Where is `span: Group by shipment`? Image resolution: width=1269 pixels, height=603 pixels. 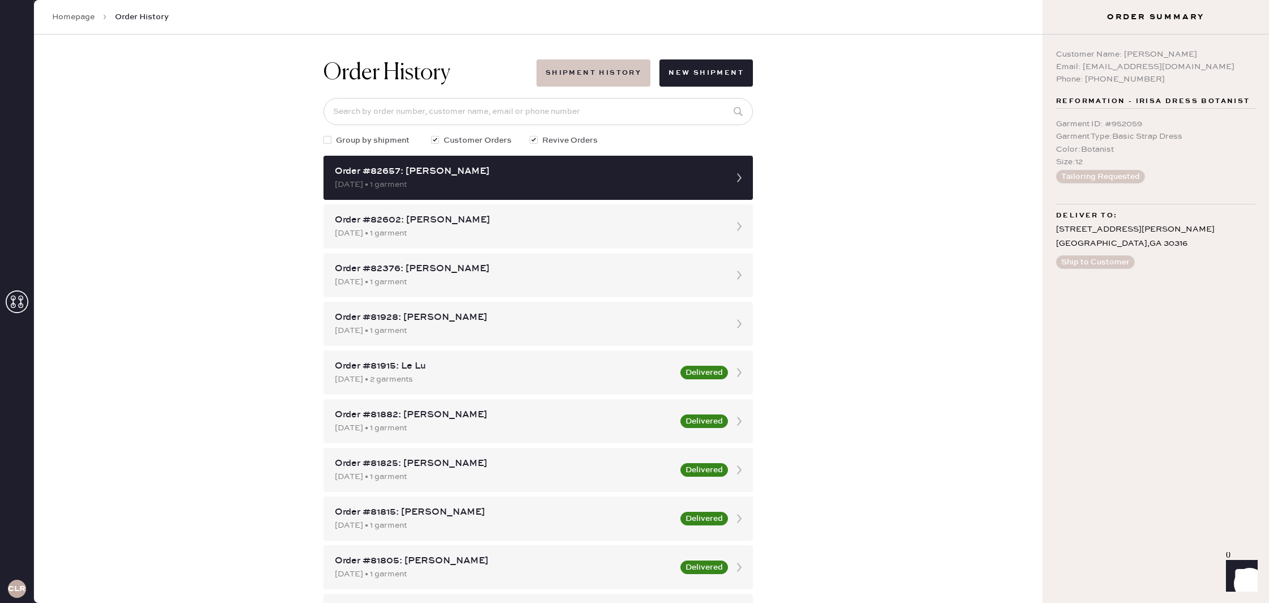
span: Group by shipment is located at coordinates (373, 141).